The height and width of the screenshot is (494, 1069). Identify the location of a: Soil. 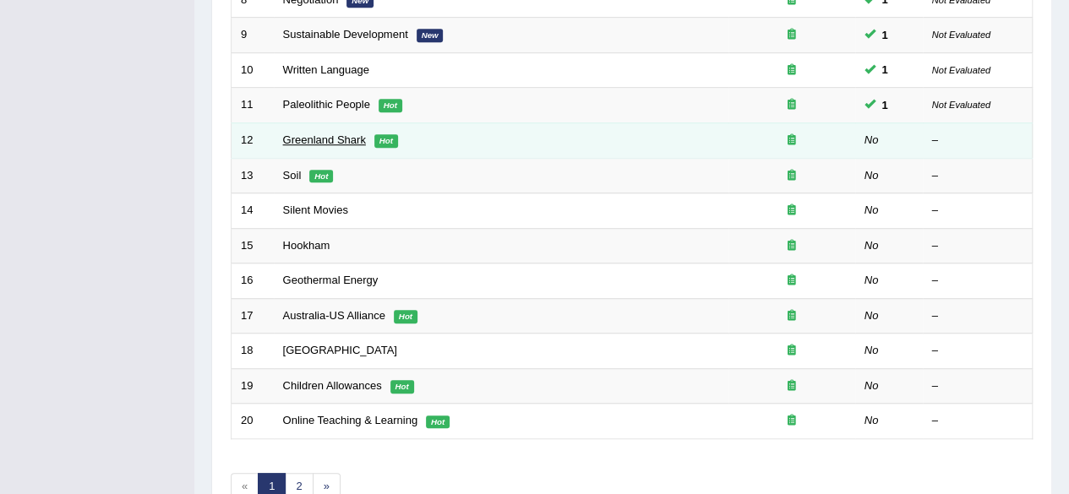
(292, 175).